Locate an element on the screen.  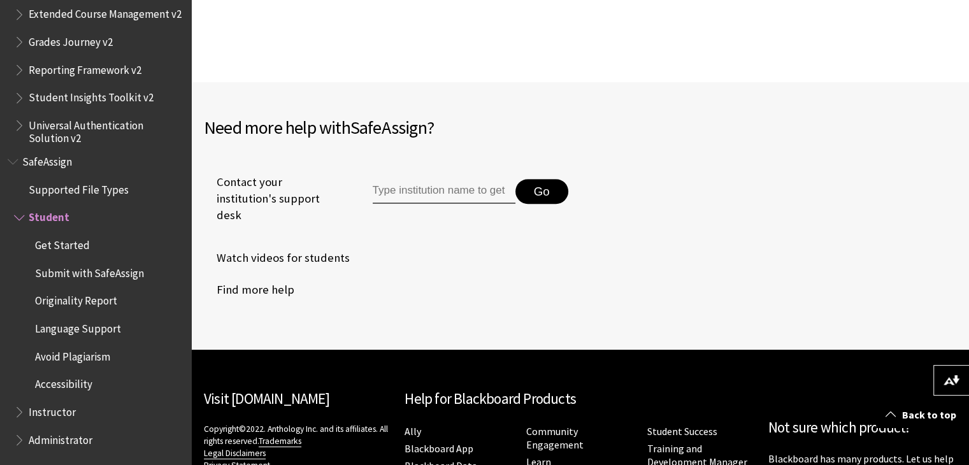
input: Type institution name to get support is located at coordinates (444, 192).